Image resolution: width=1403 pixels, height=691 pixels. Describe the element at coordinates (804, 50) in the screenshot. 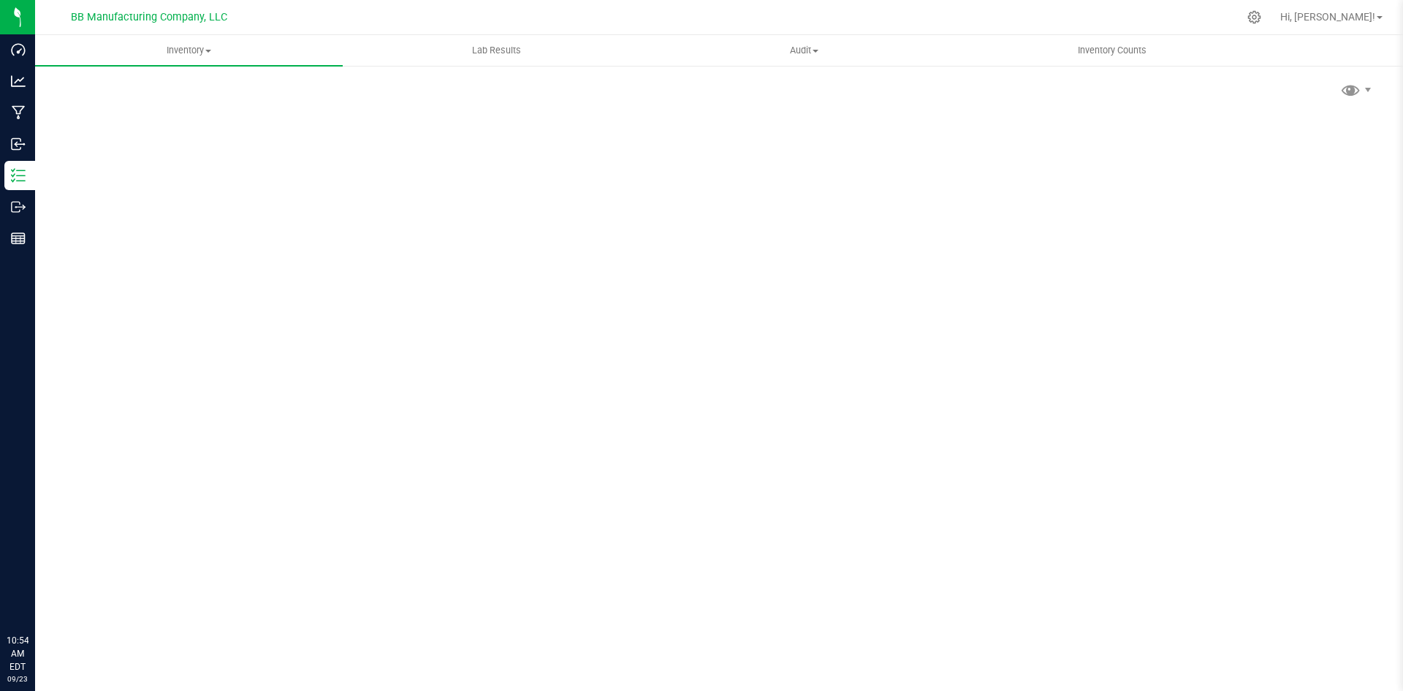

I see `a: Audit` at that location.